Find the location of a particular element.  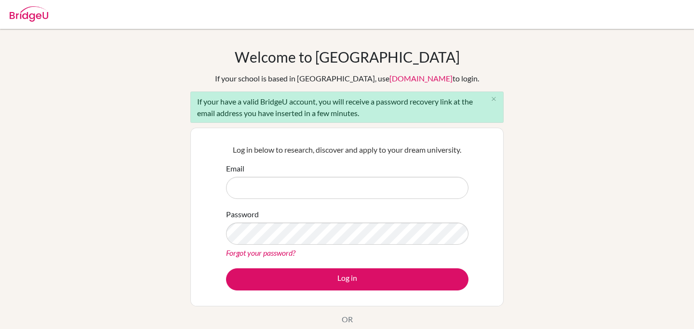

label: Password is located at coordinates (243, 215).